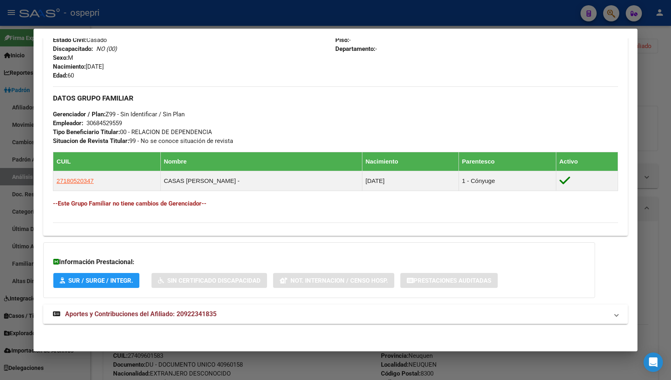 Image resolution: width=671 pixels, height=380 pixels. Describe the element at coordinates (339, 281) in the screenshot. I see `span: Not. Internacion / Censo Hosp.` at that location.